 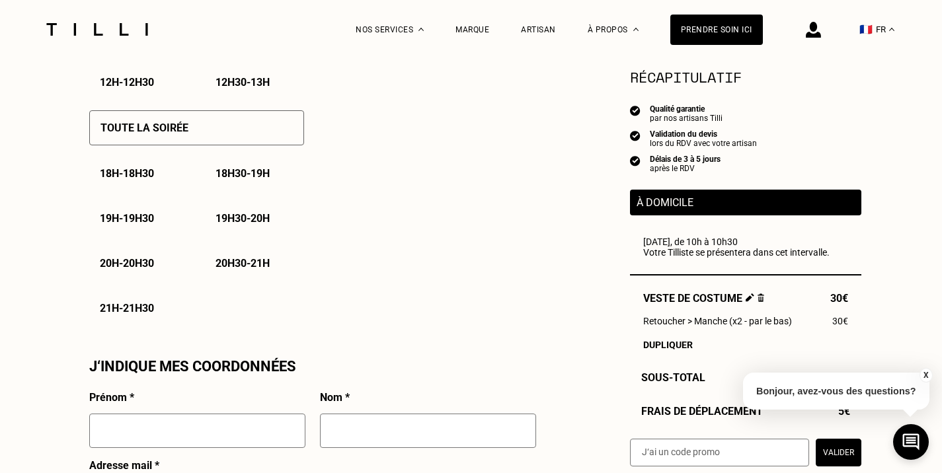 What do you see at coordinates (746, 411) in the screenshot?
I see `div: Frais de déplacement` at bounding box center [746, 411].